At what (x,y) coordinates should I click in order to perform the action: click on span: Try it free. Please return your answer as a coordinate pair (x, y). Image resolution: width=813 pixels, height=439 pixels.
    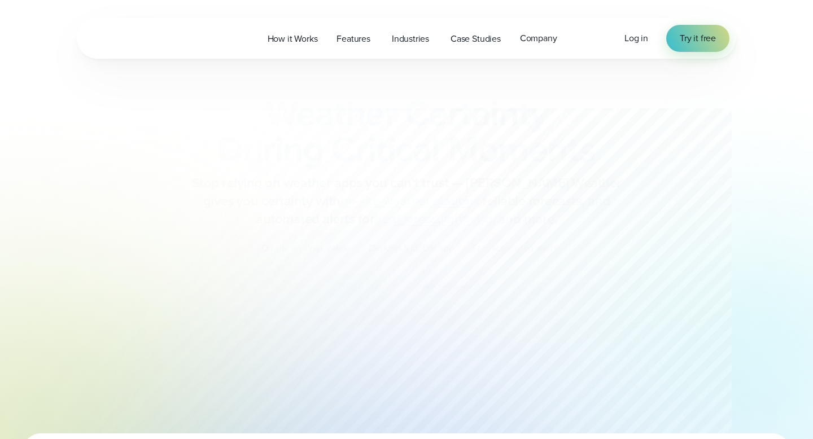
    Looking at the image, I should click on (697, 38).